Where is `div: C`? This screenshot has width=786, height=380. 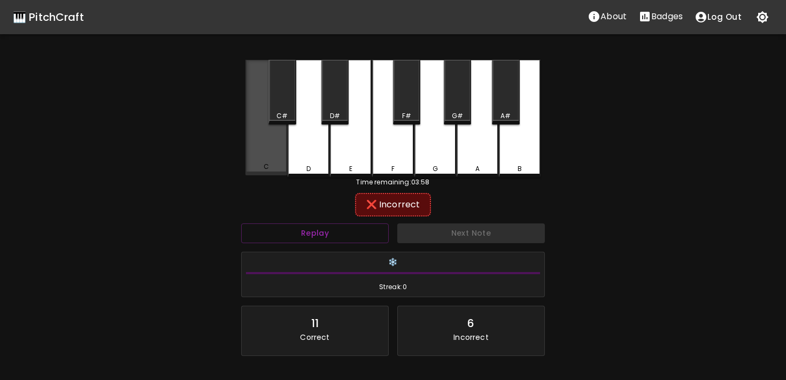
div: C is located at coordinates (266, 167).